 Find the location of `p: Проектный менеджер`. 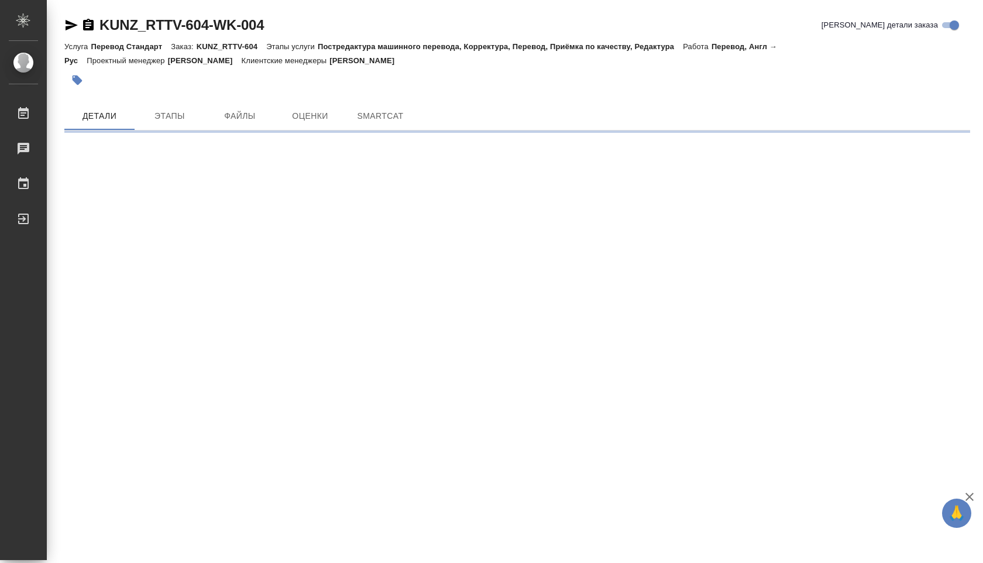

p: Проектный менеджер is located at coordinates (127, 60).